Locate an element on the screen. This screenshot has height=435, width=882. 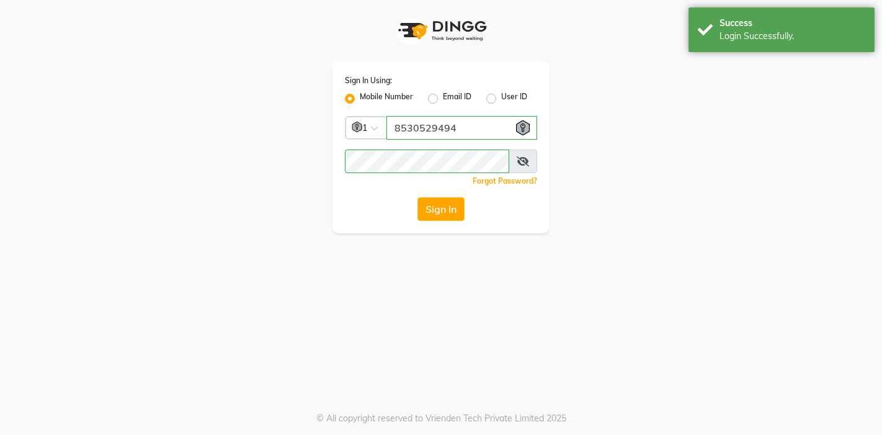
img: logo1.svg is located at coordinates (441, 30).